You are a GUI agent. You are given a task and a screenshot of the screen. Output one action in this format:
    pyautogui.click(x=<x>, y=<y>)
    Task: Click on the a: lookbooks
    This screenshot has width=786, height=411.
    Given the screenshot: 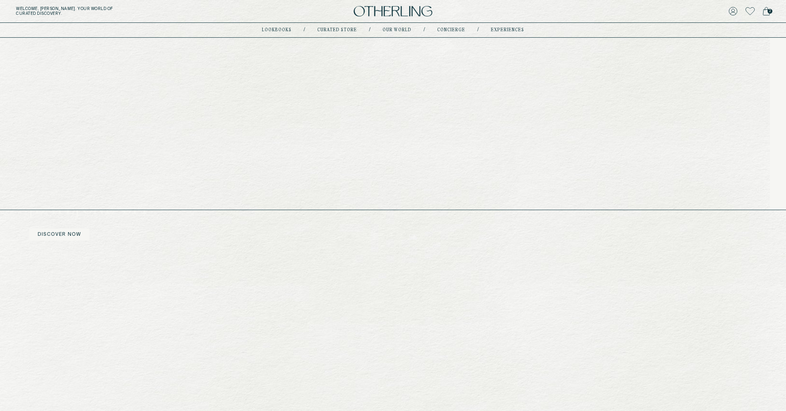 What is the action you would take?
    pyautogui.click(x=277, y=30)
    